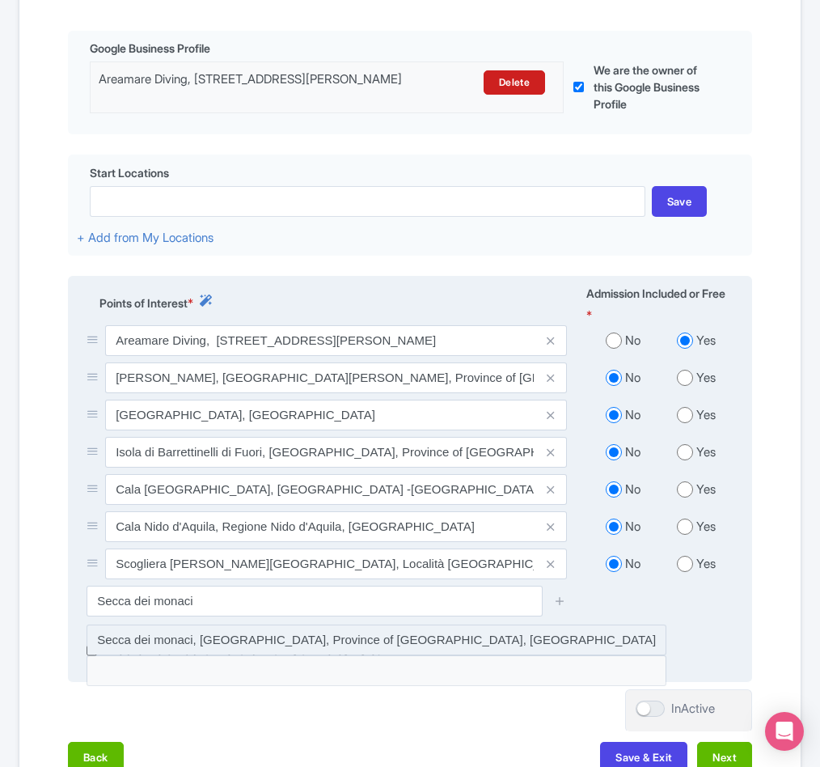 This screenshot has width=820, height=767. What do you see at coordinates (693, 708) in the screenshot?
I see `div: InActive` at bounding box center [693, 708].